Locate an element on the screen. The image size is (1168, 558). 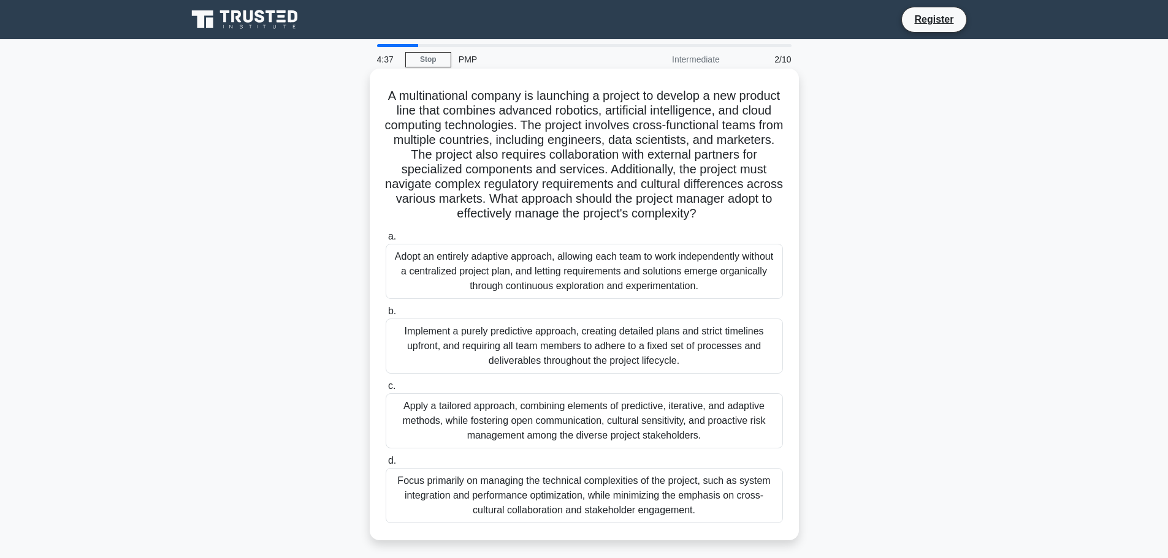
span: a. is located at coordinates (392, 236).